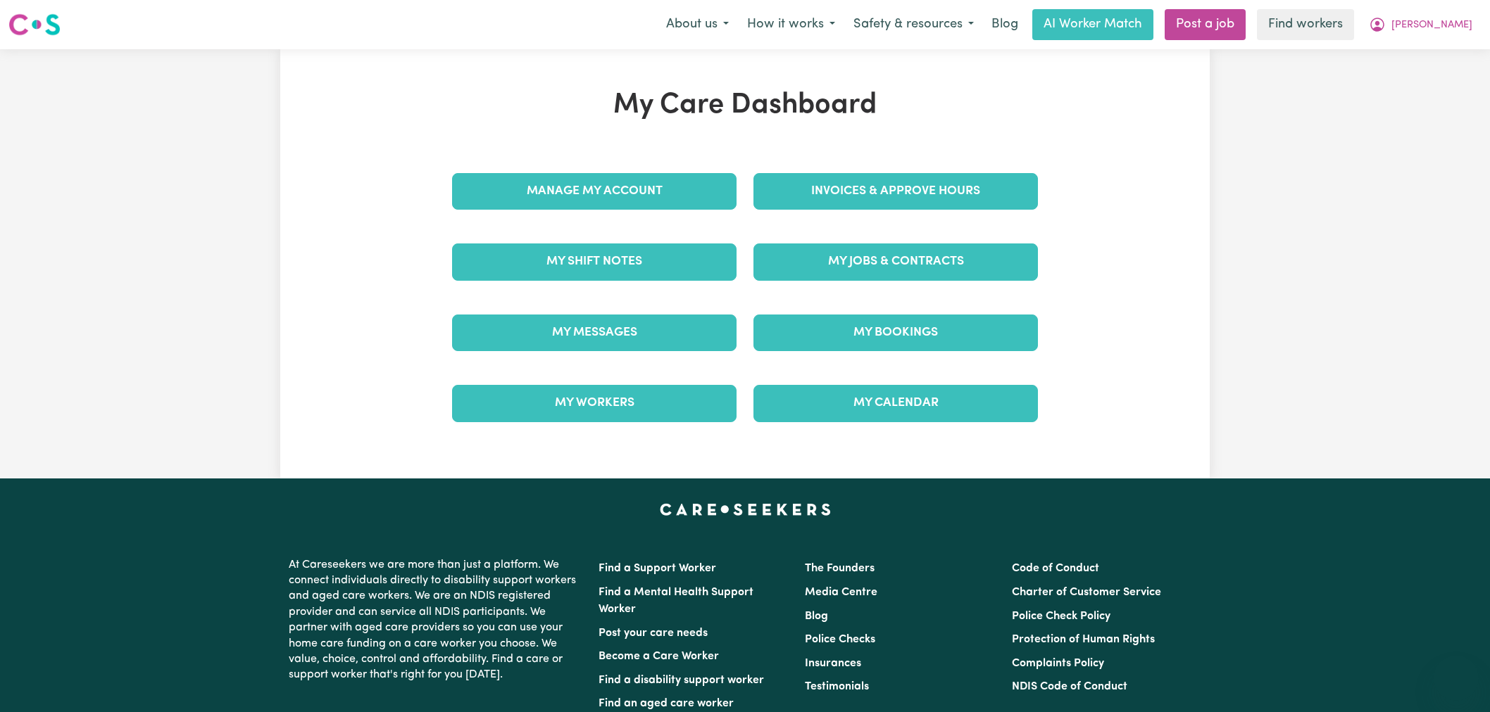  What do you see at coordinates (836, 687) in the screenshot?
I see `a: Testimonials` at bounding box center [836, 687].